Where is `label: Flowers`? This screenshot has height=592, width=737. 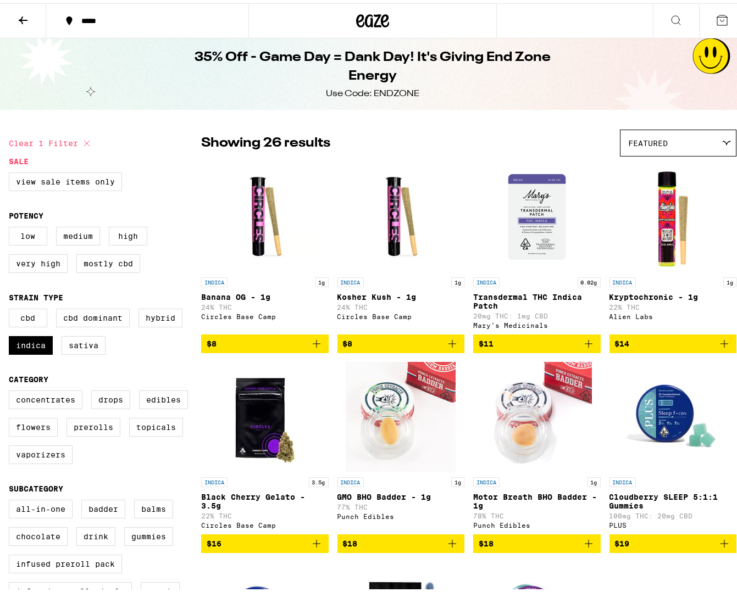
label: Flowers is located at coordinates (33, 424).